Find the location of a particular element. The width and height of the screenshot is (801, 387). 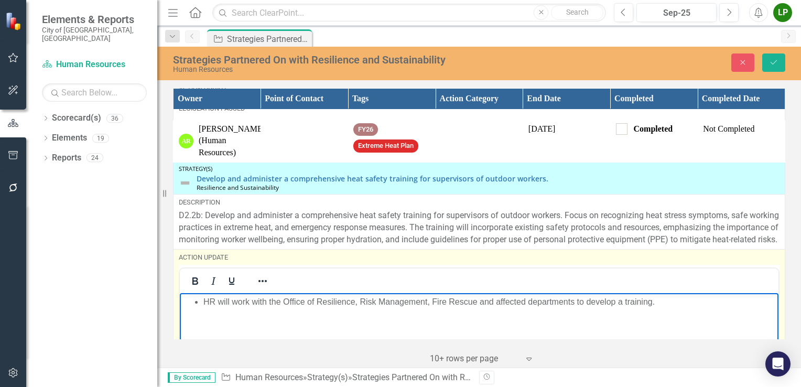

div: Human Resources is located at coordinates (342, 69).